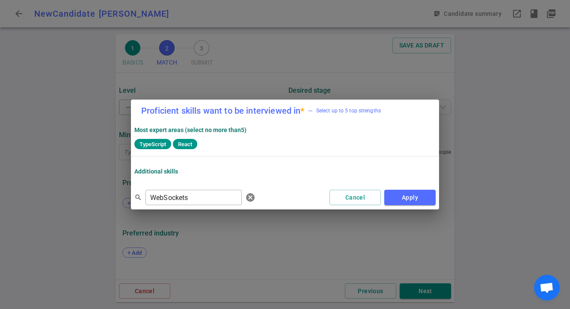 The image size is (570, 309). What do you see at coordinates (156, 172) in the screenshot?
I see `strong: Additional Skills` at bounding box center [156, 172].